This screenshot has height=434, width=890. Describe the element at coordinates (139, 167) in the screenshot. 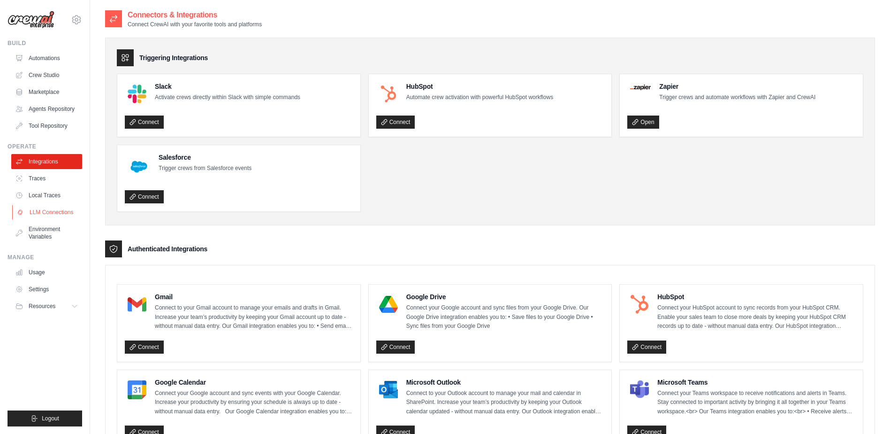

I see `img: Salesforce Logo` at that location.